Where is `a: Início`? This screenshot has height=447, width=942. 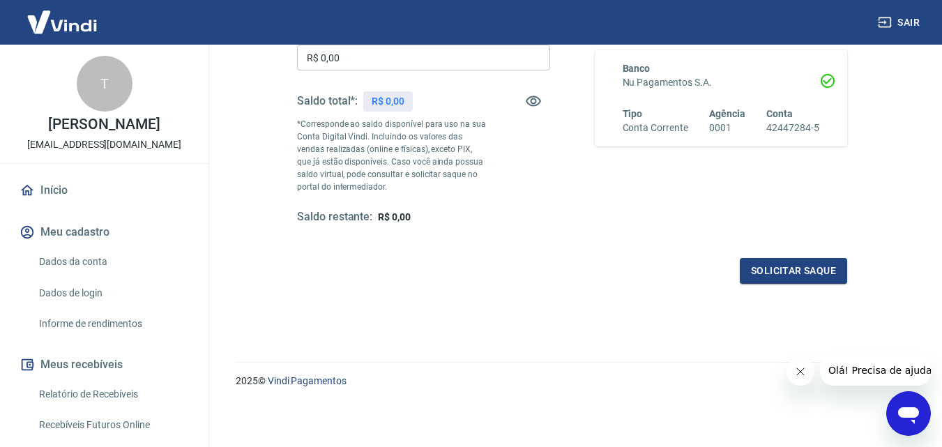
a: Início is located at coordinates (104, 190).